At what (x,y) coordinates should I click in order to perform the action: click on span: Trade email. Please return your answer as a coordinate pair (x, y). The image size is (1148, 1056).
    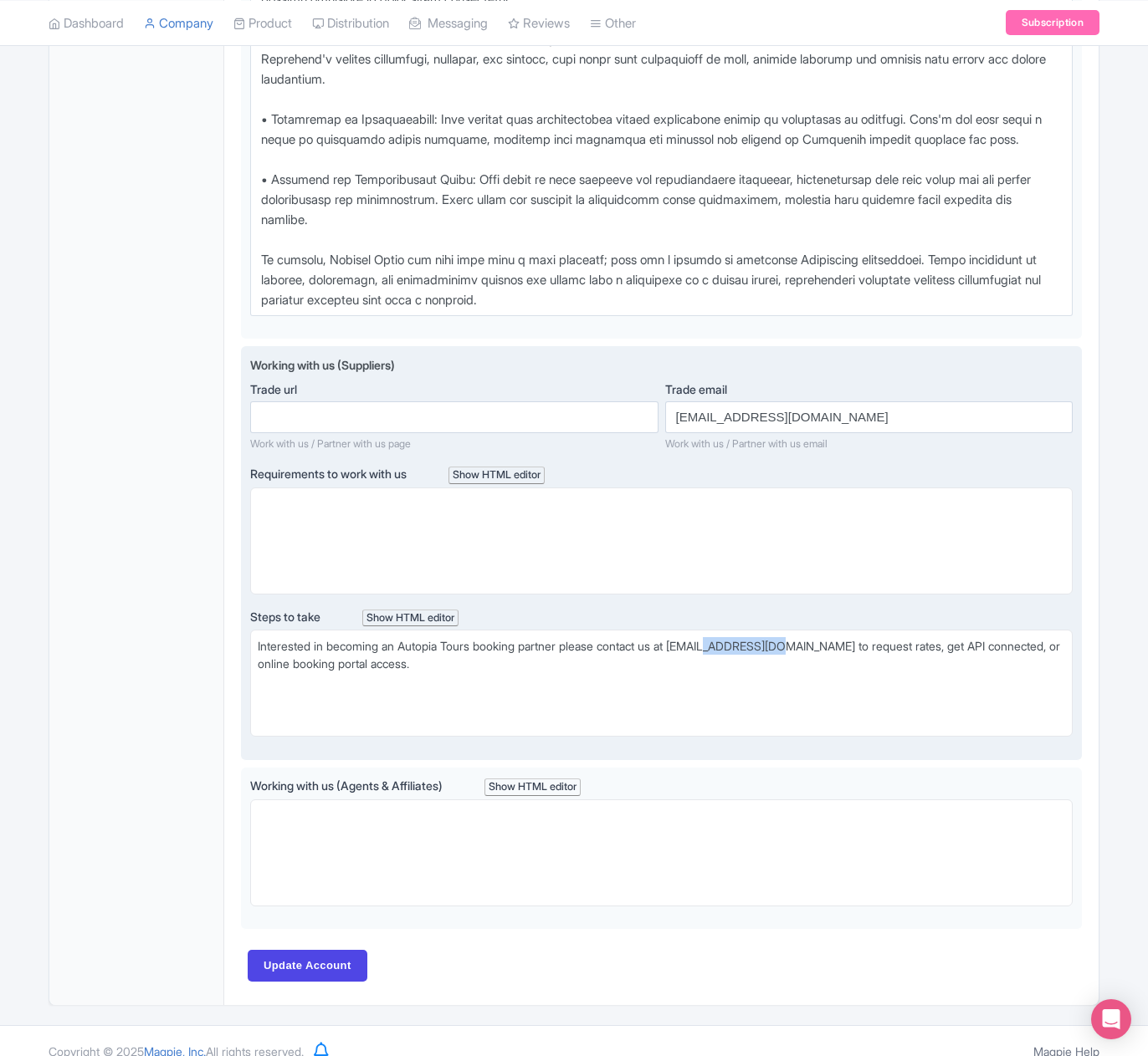
    Looking at the image, I should click on (696, 389).